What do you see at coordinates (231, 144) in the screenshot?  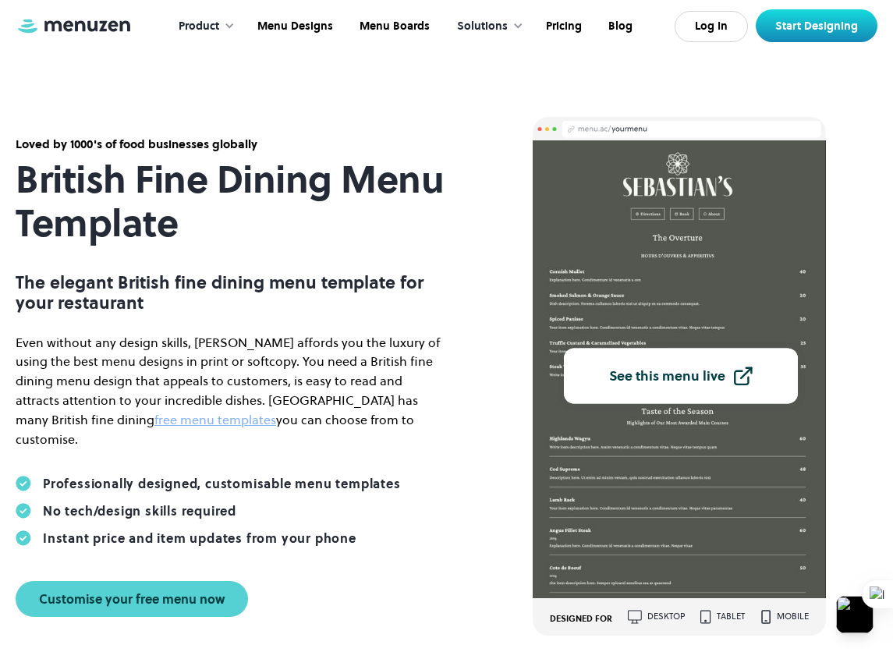 I see `div: Loved by 1000's of food businesses globally` at bounding box center [231, 144].